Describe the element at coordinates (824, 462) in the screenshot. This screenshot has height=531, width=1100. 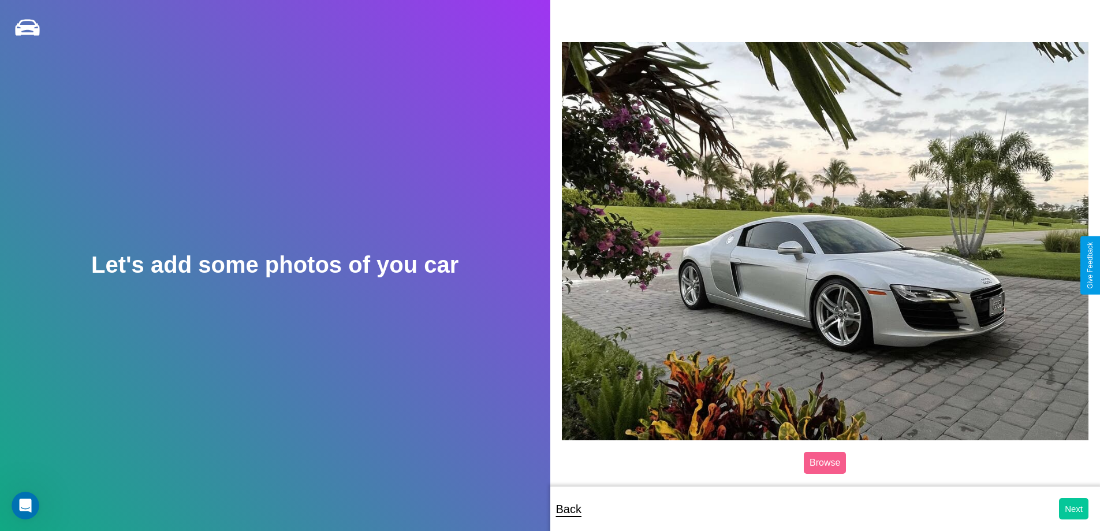
I see `label: Browse` at that location.